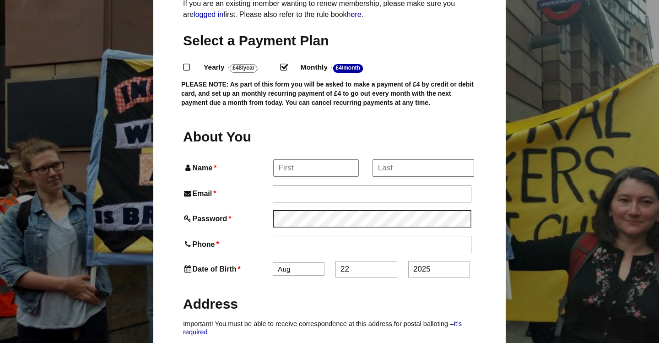 The height and width of the screenshot is (343, 659). Describe the element at coordinates (322, 328) in the screenshot. I see `a: it’s required` at that location.